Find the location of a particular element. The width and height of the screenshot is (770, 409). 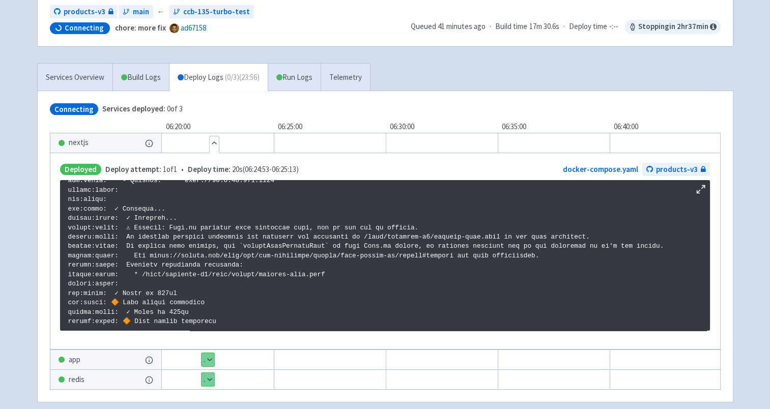

a: main is located at coordinates (136, 12).